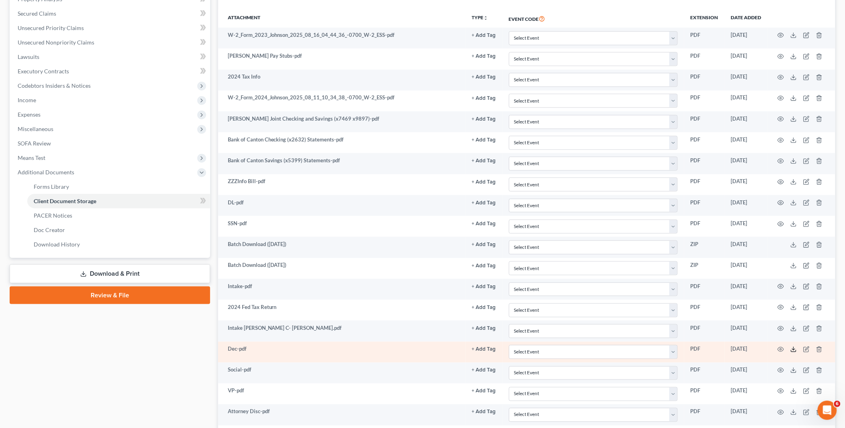 The height and width of the screenshot is (428, 845). What do you see at coordinates (342, 101) in the screenshot?
I see `td: W-2_Form_2024_Johnson_2025_08_11_10_34_38_-0700_W-2_ESS-pdf` at bounding box center [342, 101].